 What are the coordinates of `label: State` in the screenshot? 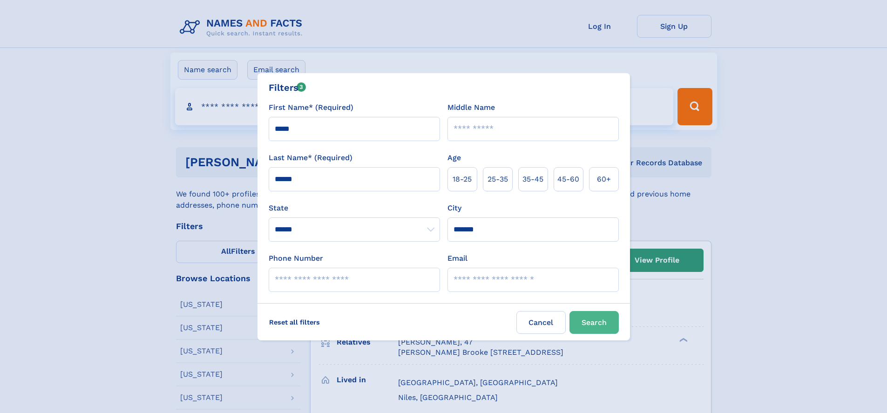 It's located at (354, 208).